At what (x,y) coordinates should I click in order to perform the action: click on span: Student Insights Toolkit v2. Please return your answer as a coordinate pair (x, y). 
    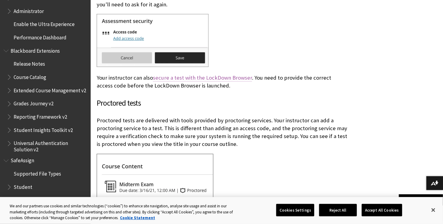
    Looking at the image, I should click on (43, 129).